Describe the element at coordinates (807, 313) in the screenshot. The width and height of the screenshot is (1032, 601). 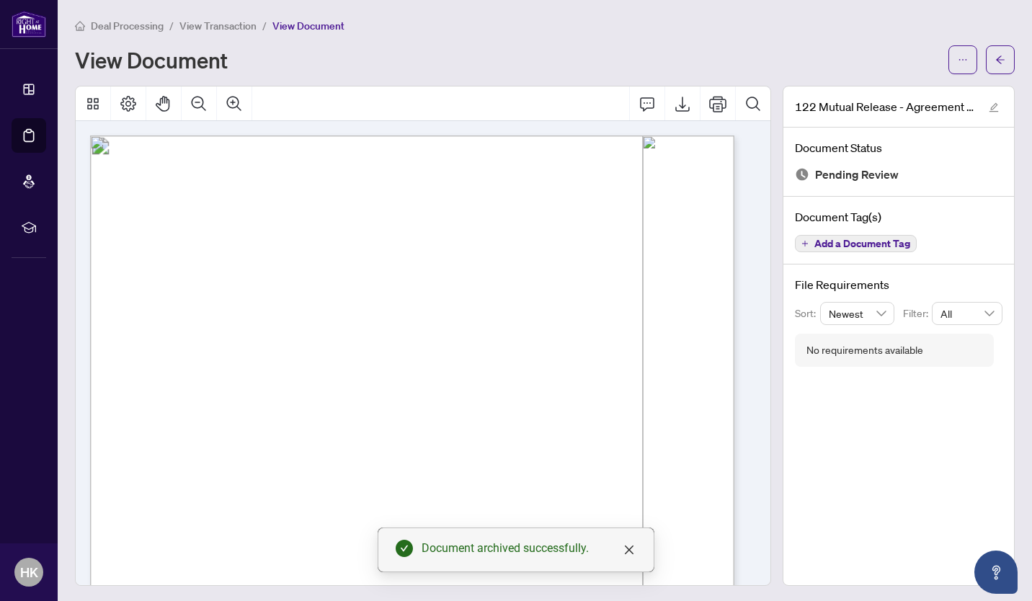
I see `p: Sort:` at that location.